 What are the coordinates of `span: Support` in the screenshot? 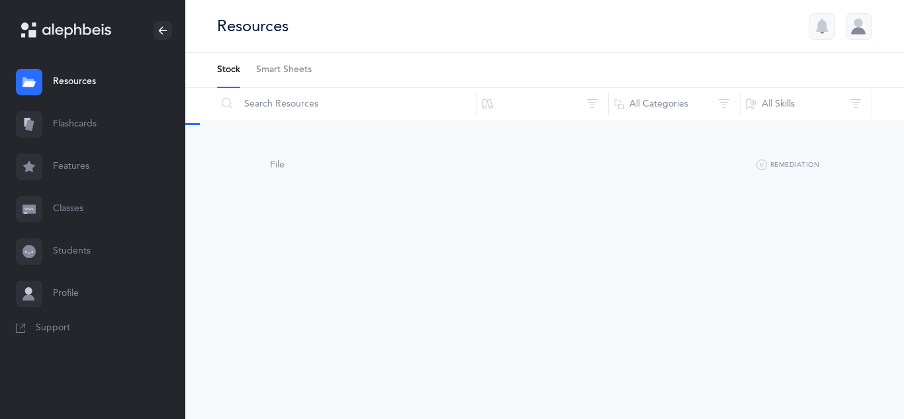 It's located at (53, 328).